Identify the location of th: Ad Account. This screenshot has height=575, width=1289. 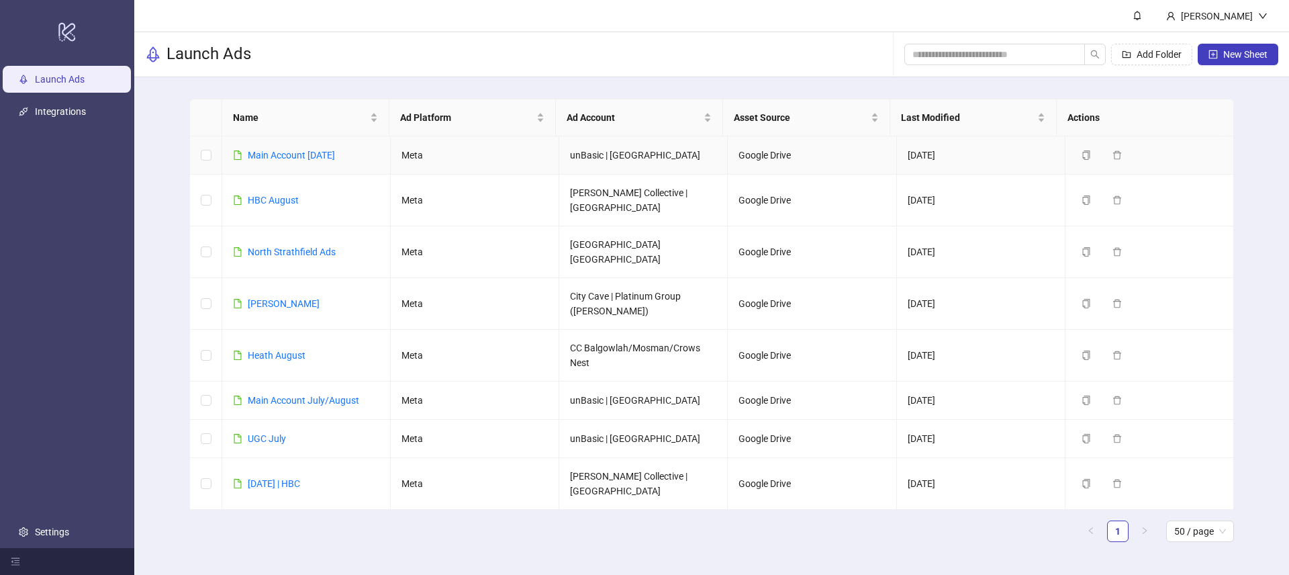
(639, 118).